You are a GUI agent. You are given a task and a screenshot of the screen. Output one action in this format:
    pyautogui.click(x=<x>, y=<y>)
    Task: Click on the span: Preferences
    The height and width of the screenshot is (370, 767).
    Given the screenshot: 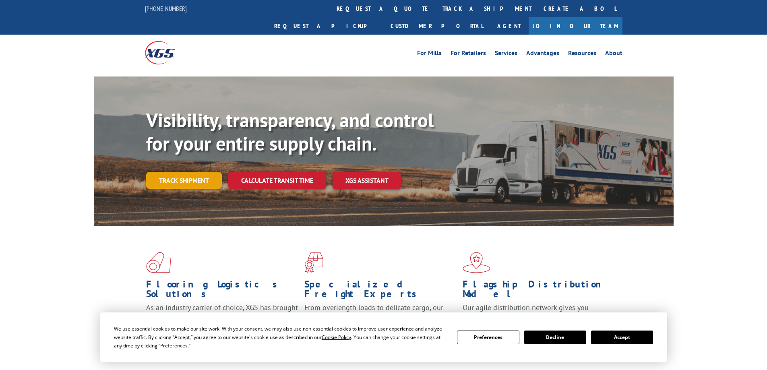 What is the action you would take?
    pyautogui.click(x=174, y=346)
    